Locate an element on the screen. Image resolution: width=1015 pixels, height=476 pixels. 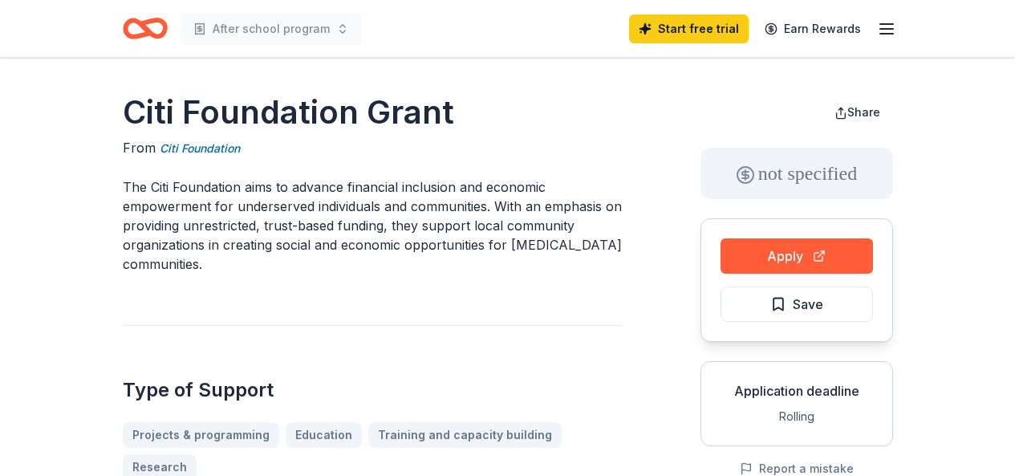
h2: Type of Support is located at coordinates (373, 390).